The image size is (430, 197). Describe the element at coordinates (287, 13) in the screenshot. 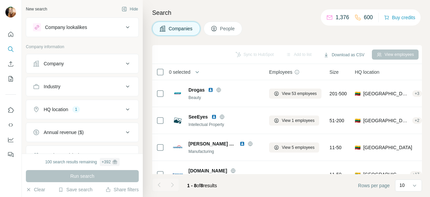

I see `h4: Search` at that location.